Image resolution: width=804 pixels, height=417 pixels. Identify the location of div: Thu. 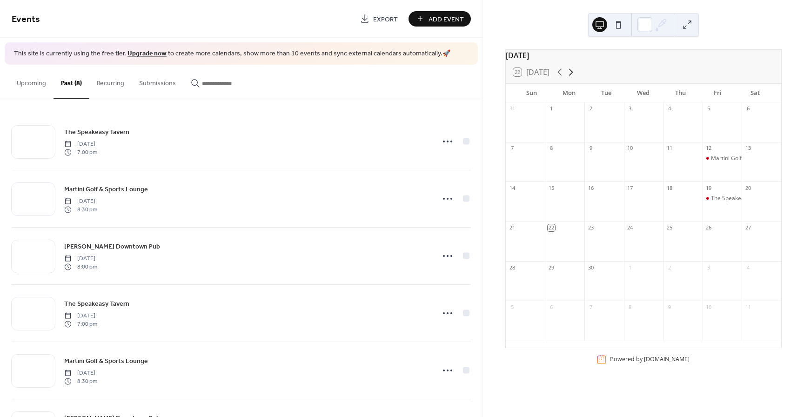
(680, 93).